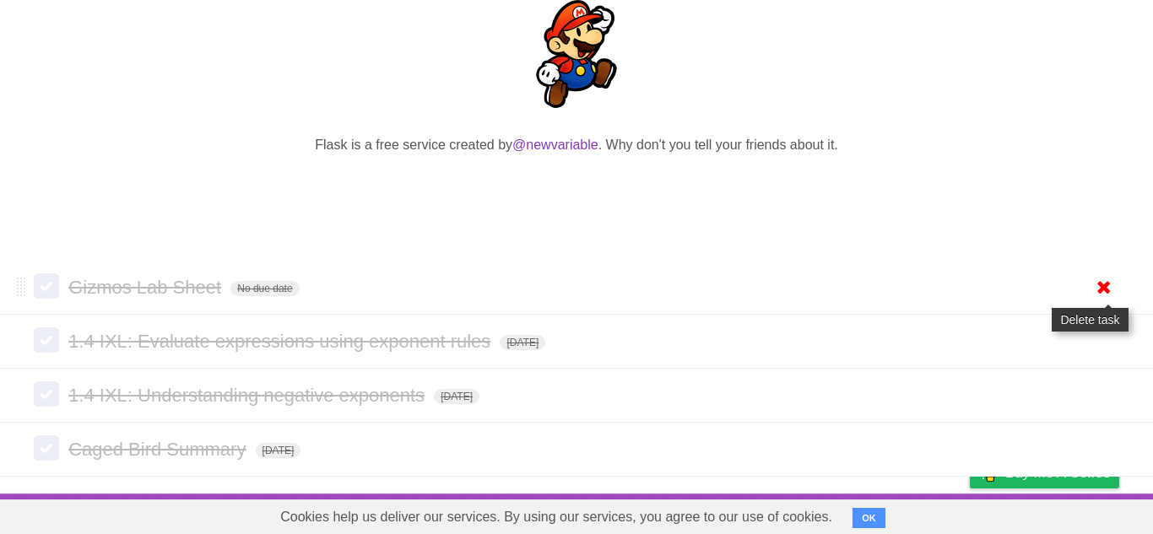 This screenshot has width=1153, height=534. What do you see at coordinates (869, 518) in the screenshot?
I see `button: OK` at bounding box center [869, 518].